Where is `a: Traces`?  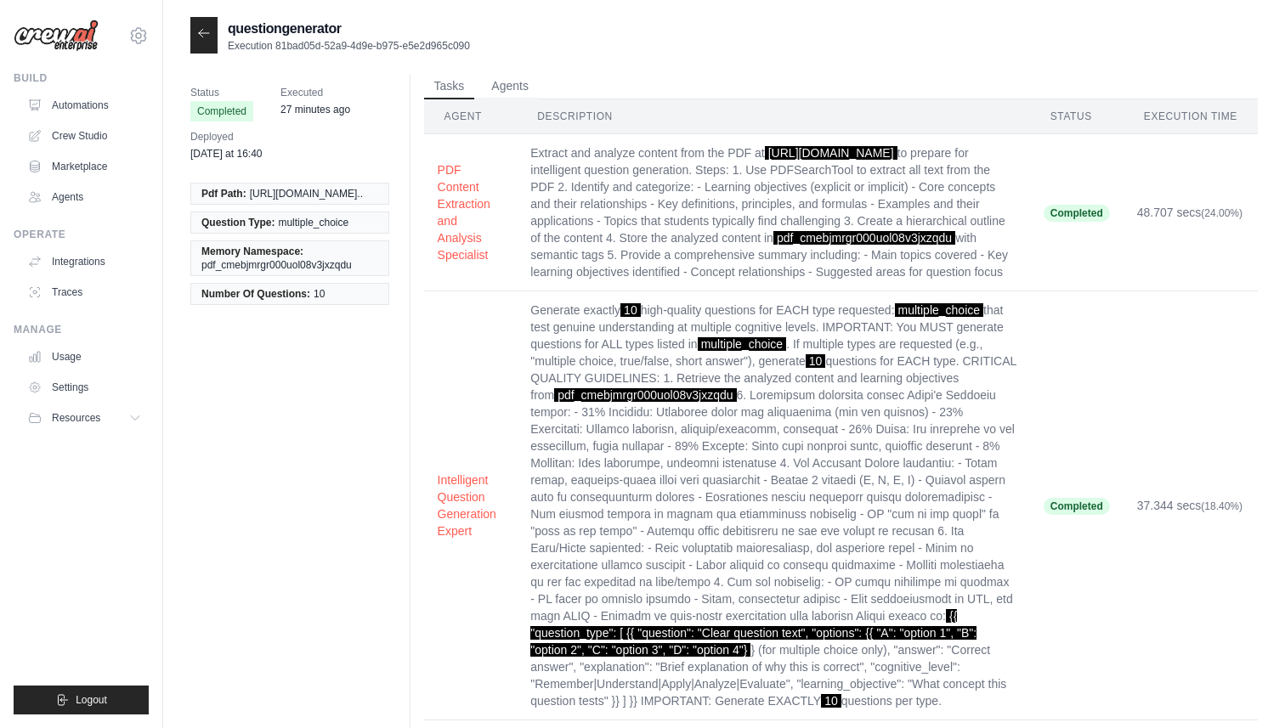 a: Traces is located at coordinates (84, 292).